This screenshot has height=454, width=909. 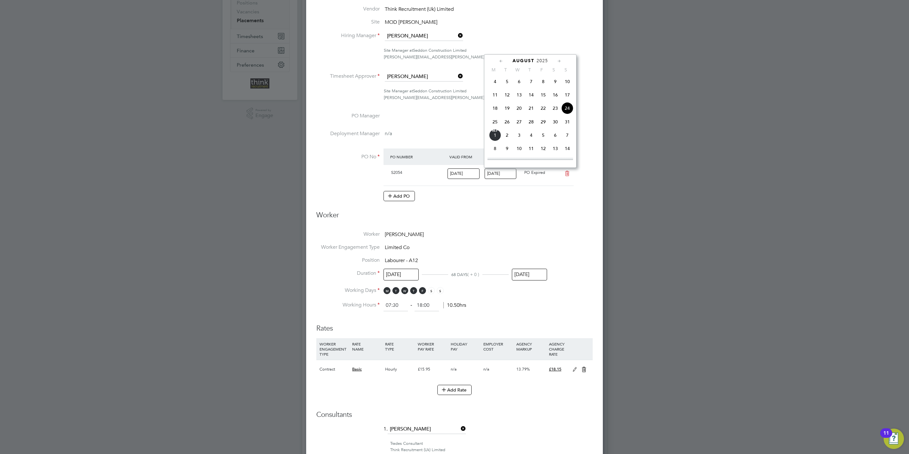 I want to click on div: PO Number, so click(x=418, y=157).